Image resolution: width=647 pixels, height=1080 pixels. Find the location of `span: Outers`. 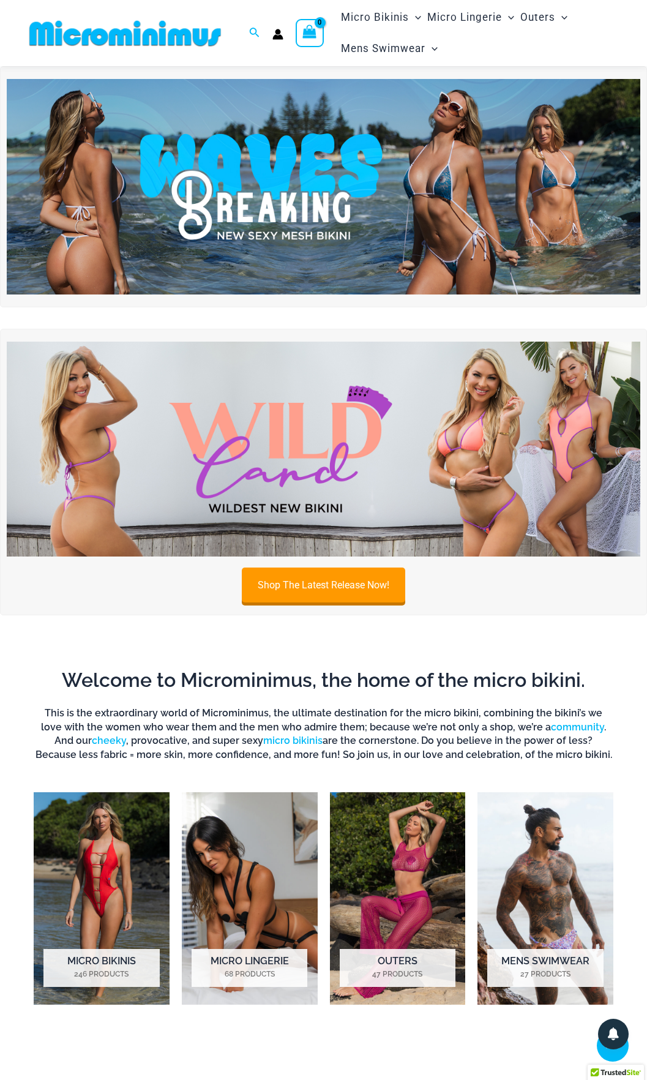

span: Outers is located at coordinates (538, 17).